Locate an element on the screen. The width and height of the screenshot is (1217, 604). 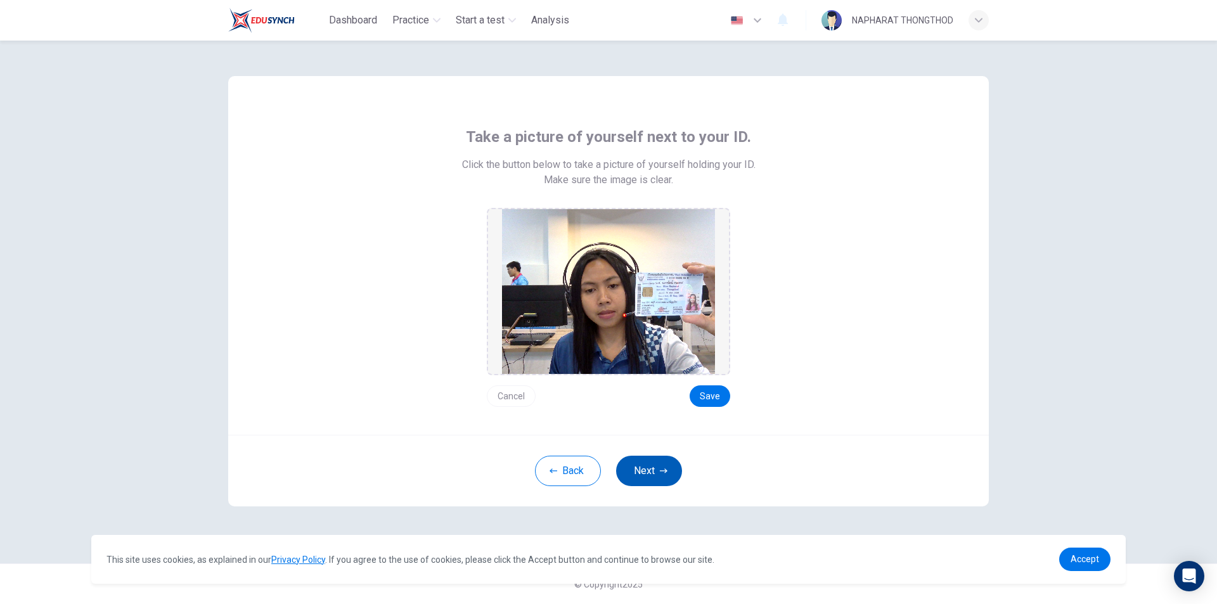
span: Practice is located at coordinates (411, 20).